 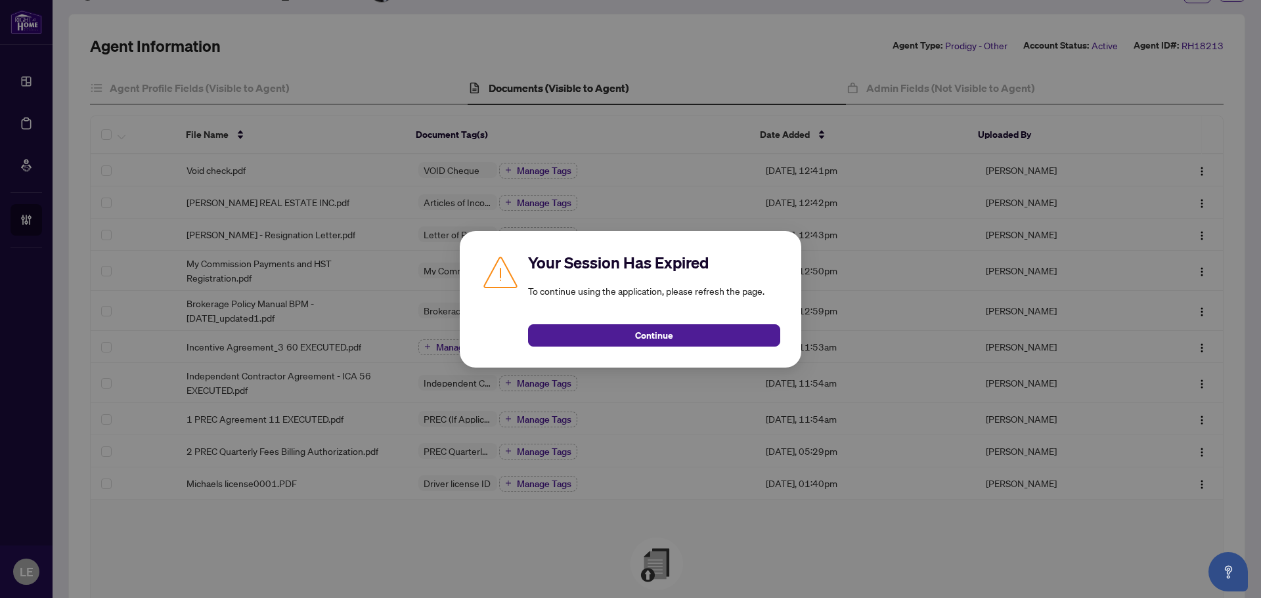 What do you see at coordinates (501, 272) in the screenshot?
I see `img: Caution icon` at bounding box center [501, 272].